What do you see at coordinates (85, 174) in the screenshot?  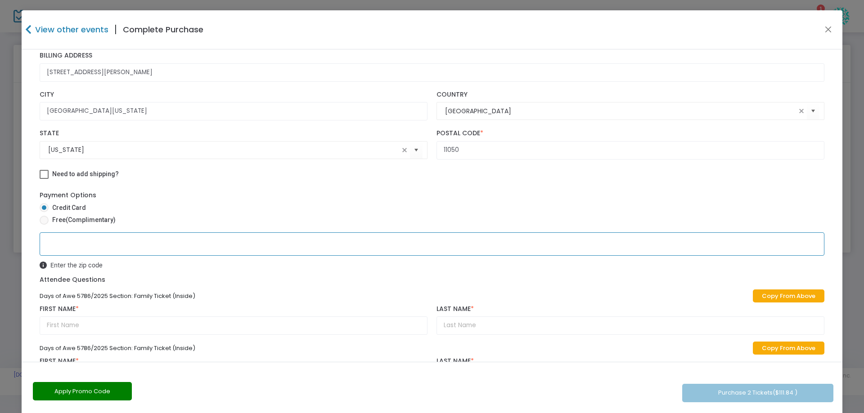 I see `span: Need to add shipping?` at bounding box center [85, 174].